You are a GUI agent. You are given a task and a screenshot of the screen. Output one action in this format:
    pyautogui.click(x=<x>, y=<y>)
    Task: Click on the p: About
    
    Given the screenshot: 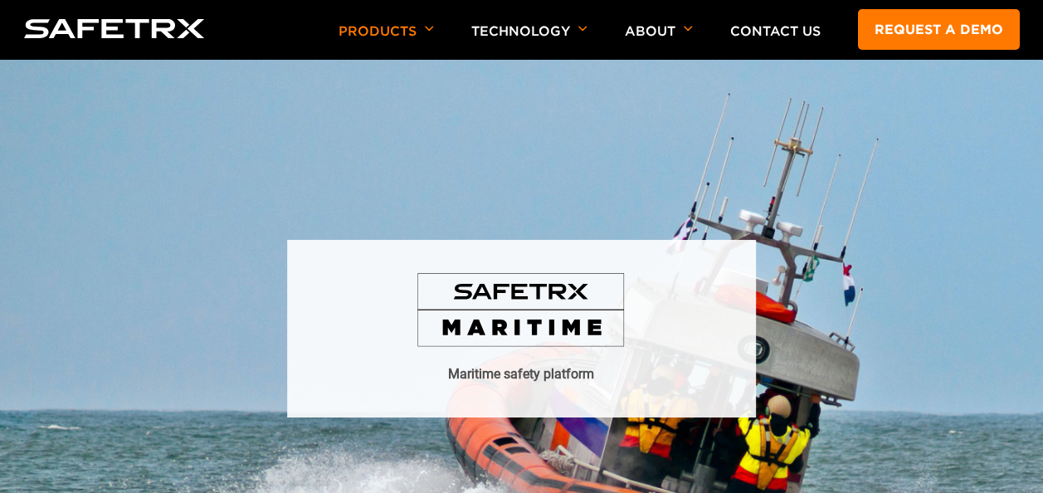 What is the action you would take?
    pyautogui.click(x=659, y=41)
    